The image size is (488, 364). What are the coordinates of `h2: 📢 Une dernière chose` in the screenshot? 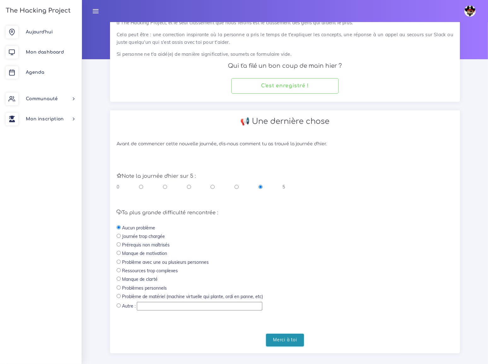 It's located at (285, 121).